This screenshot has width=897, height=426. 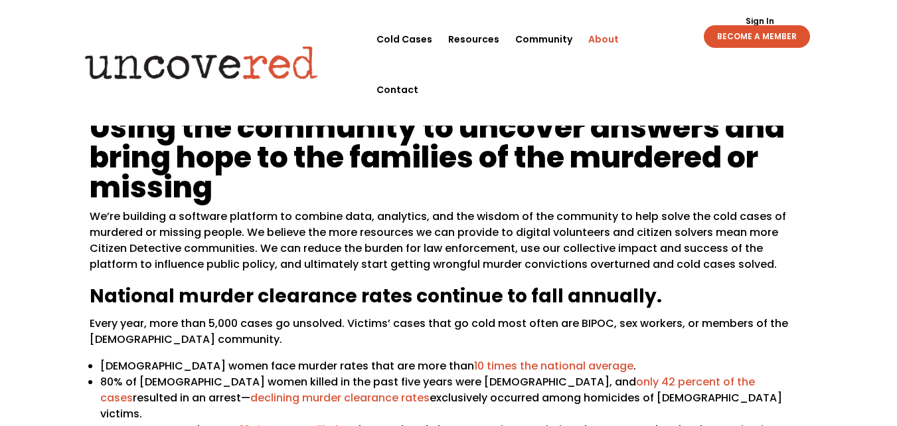 What do you see at coordinates (448, 246) in the screenshot?
I see `p: We’re building a software platform to combine data, analytics, and the wisdom of the community to...` at bounding box center [448, 246].